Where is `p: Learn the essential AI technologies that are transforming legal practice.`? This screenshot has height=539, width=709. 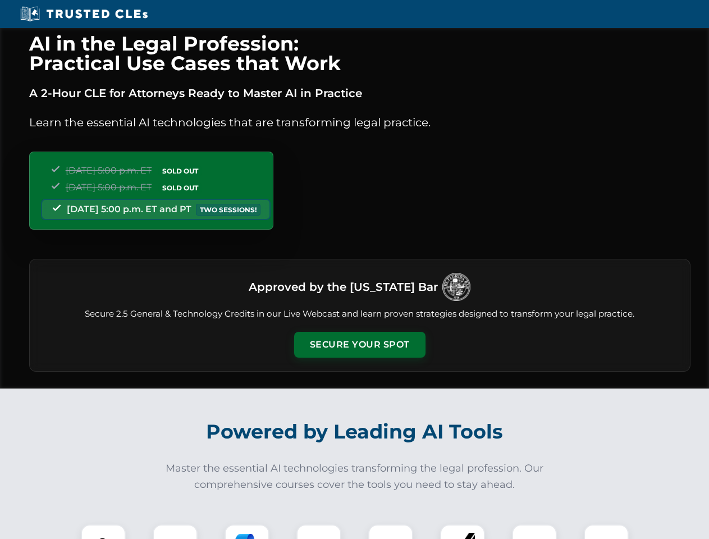 p: Learn the essential AI technologies that are transforming legal practice. is located at coordinates (360, 122).